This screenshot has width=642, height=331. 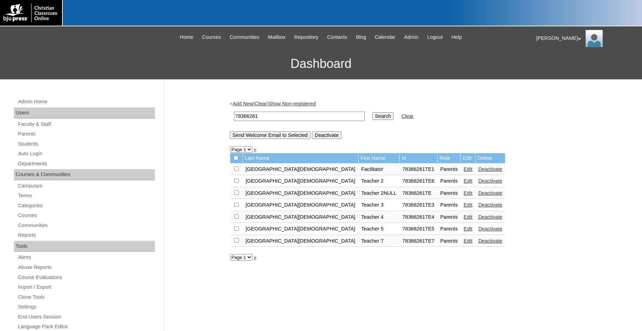 What do you see at coordinates (86, 102) in the screenshot?
I see `a: Admin Home` at bounding box center [86, 102].